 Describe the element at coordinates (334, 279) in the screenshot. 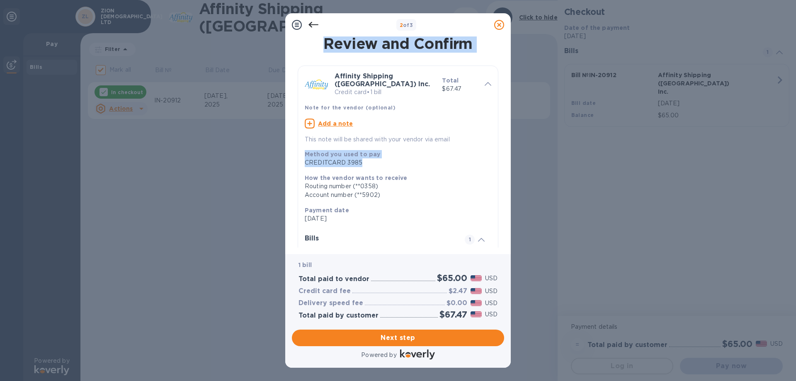

I see `h3: Total paid to vendor` at that location.